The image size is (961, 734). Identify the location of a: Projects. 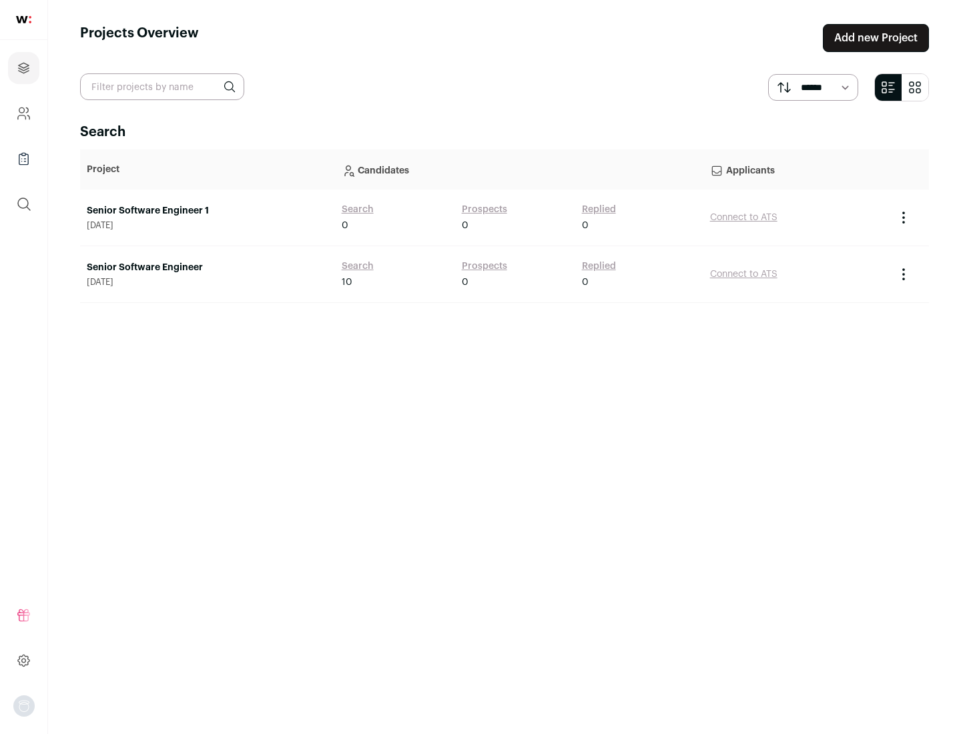
(23, 68).